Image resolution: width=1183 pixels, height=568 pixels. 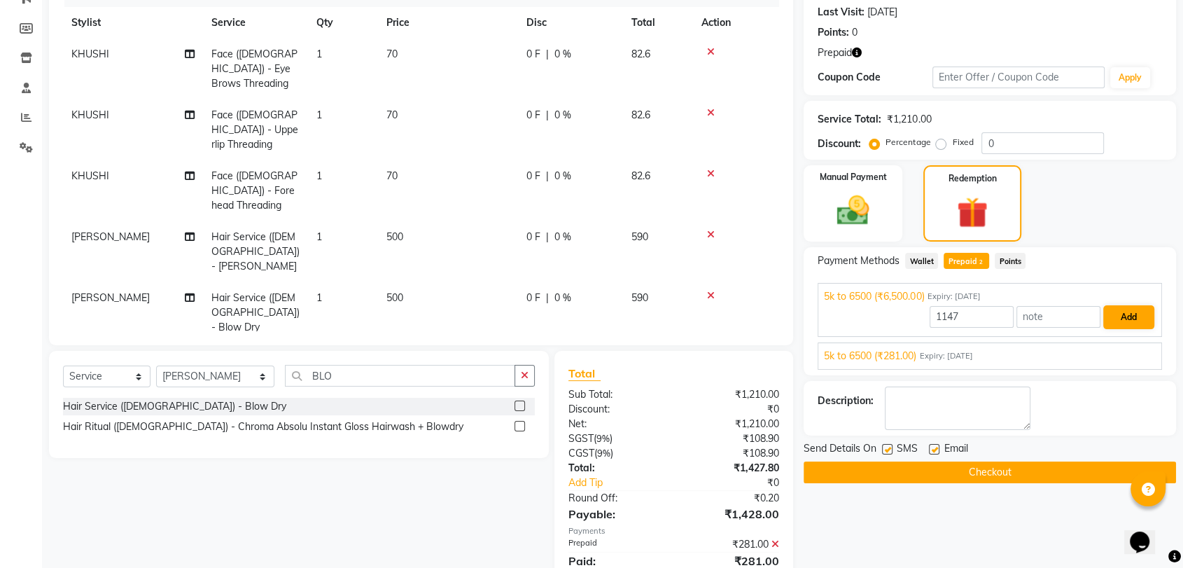 I want to click on button: Add, so click(x=1129, y=317).